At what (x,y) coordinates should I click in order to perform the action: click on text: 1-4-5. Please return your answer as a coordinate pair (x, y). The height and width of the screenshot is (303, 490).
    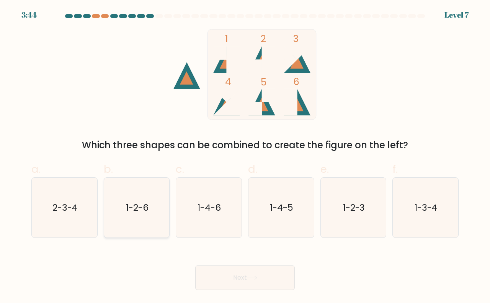
    Looking at the image, I should click on (282, 207).